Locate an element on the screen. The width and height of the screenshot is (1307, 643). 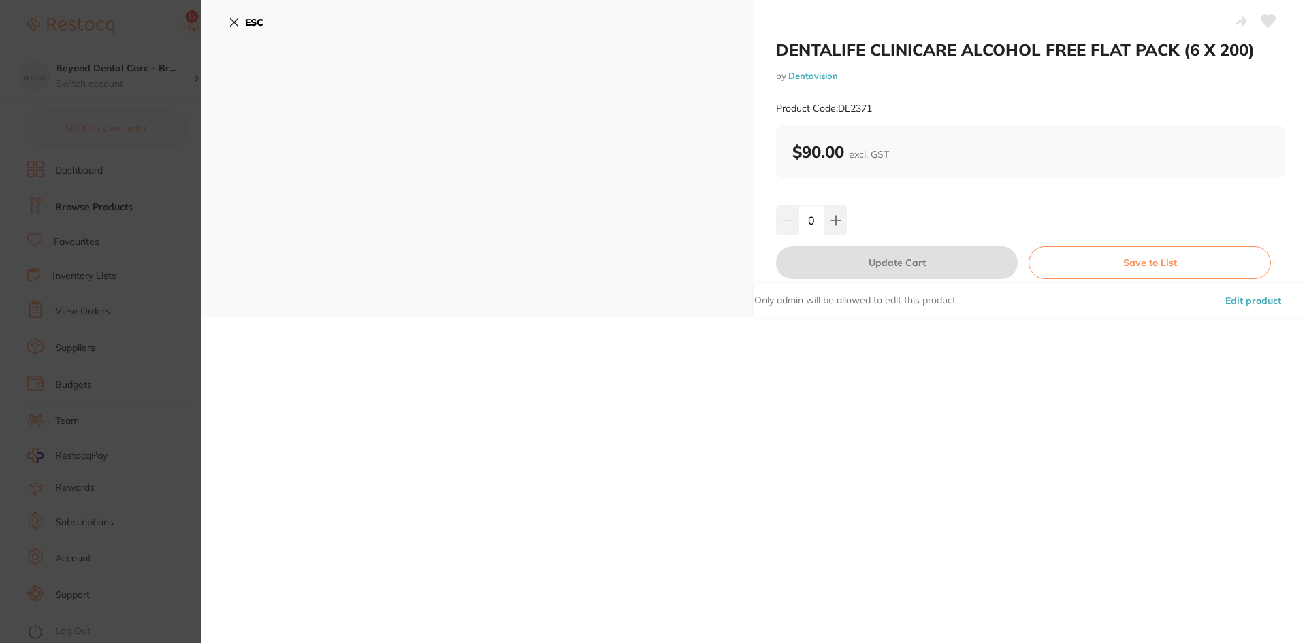
a: Dentavision is located at coordinates (813, 76).